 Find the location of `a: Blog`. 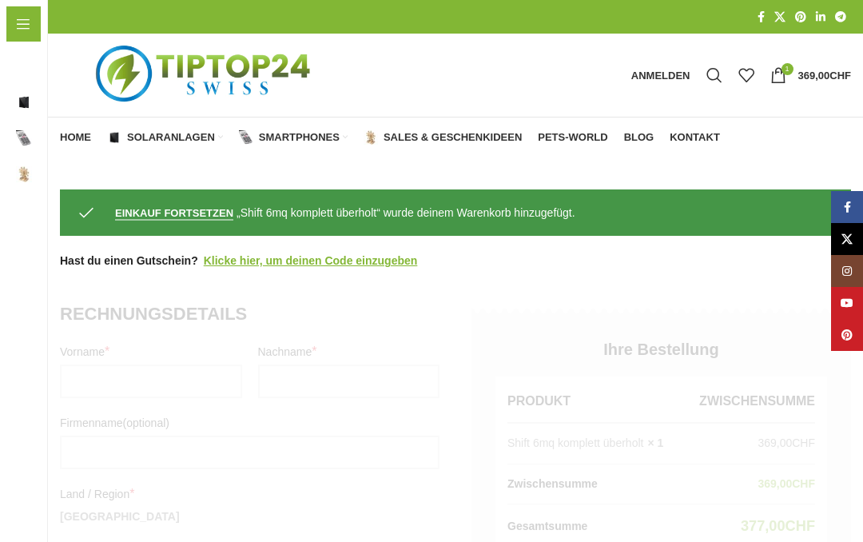

a: Blog is located at coordinates (639, 137).